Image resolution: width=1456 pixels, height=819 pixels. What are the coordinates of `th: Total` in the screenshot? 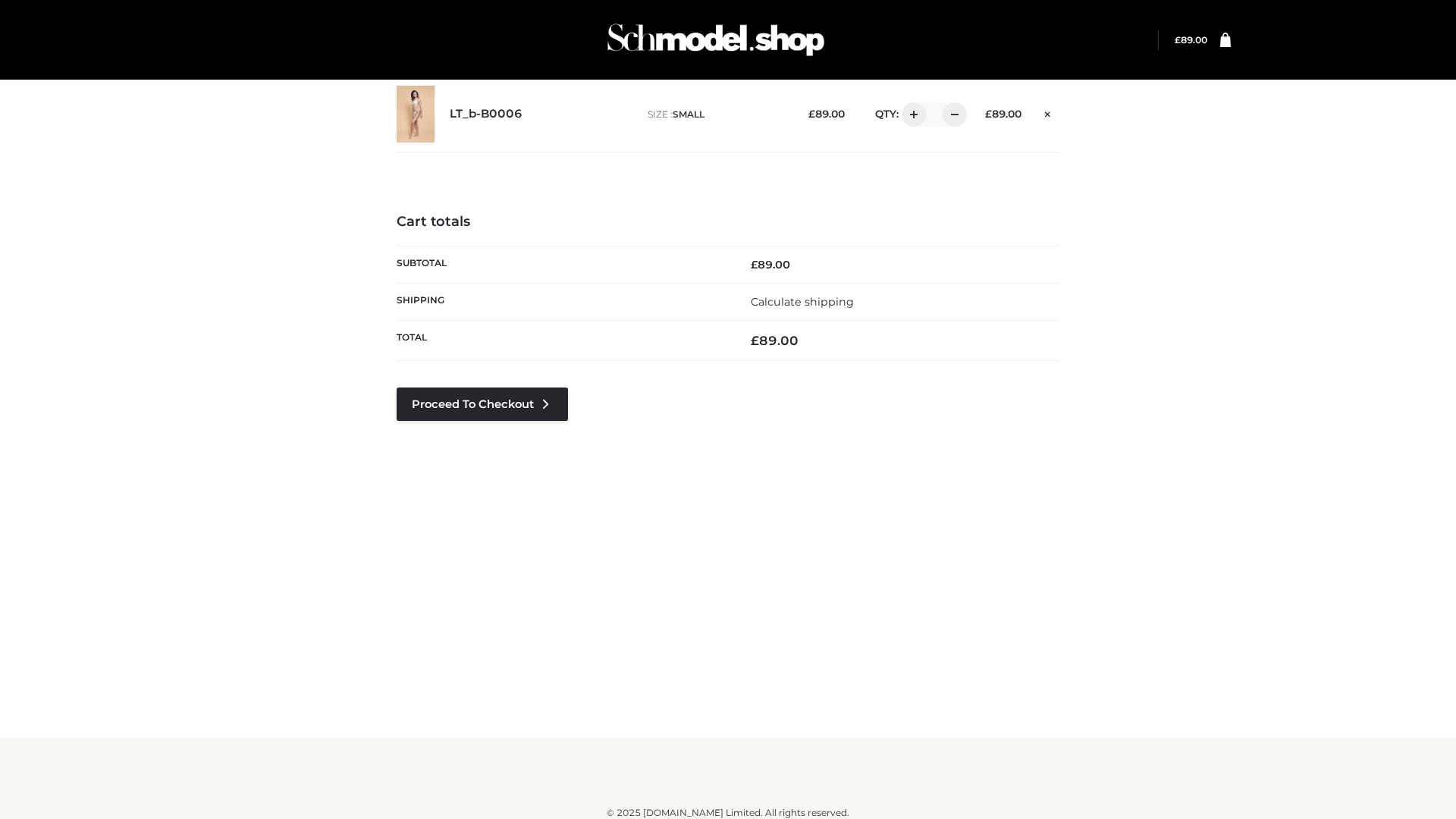 It's located at (562, 341).